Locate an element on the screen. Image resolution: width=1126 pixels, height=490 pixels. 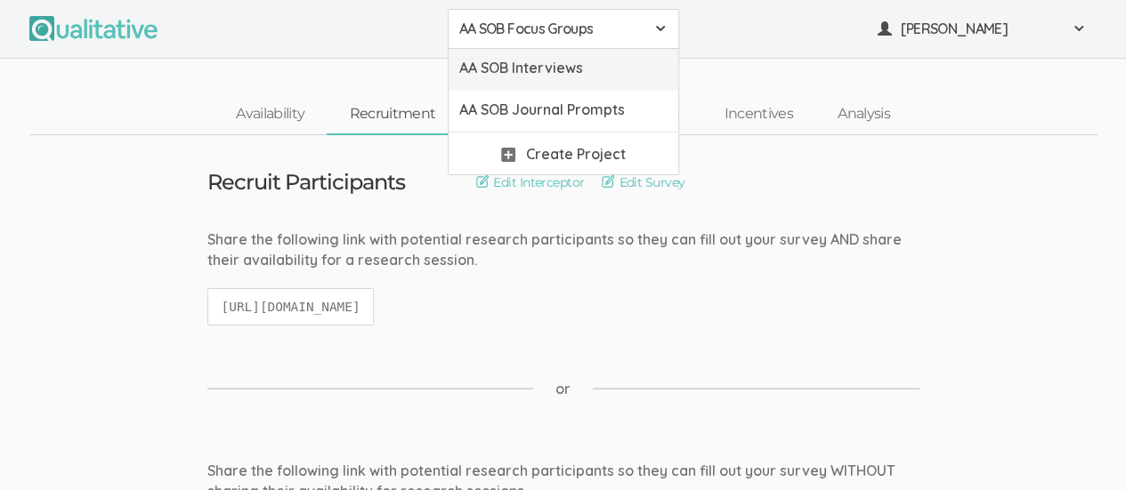
a: AA SOB Journal Prompts is located at coordinates (563, 111).